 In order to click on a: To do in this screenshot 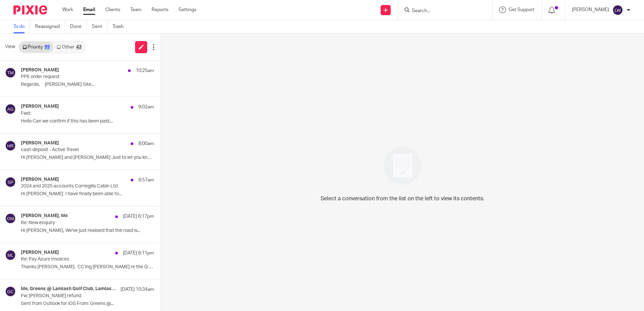, I will do `click(22, 27)`.